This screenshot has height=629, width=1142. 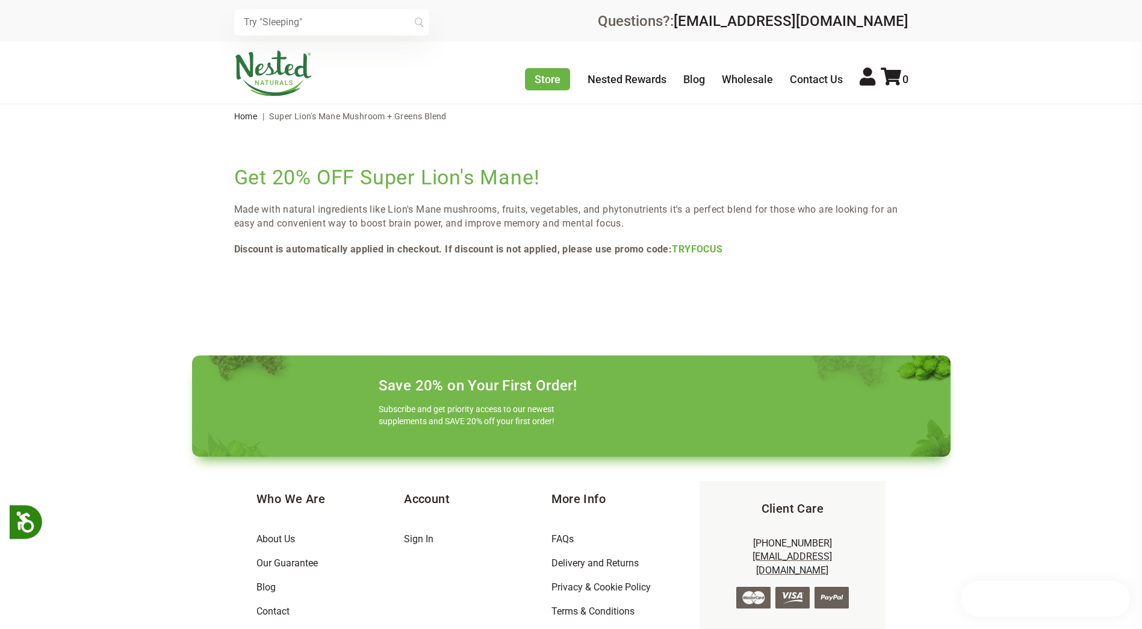 What do you see at coordinates (571, 216) in the screenshot?
I see `p: Made with natural ingredients like Lion's Mane mushrooms, fruits, vegetables, and phytonutrients ...` at bounding box center [571, 216].